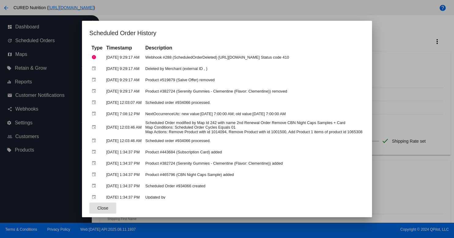  I want to click on th: Type, so click(97, 48).